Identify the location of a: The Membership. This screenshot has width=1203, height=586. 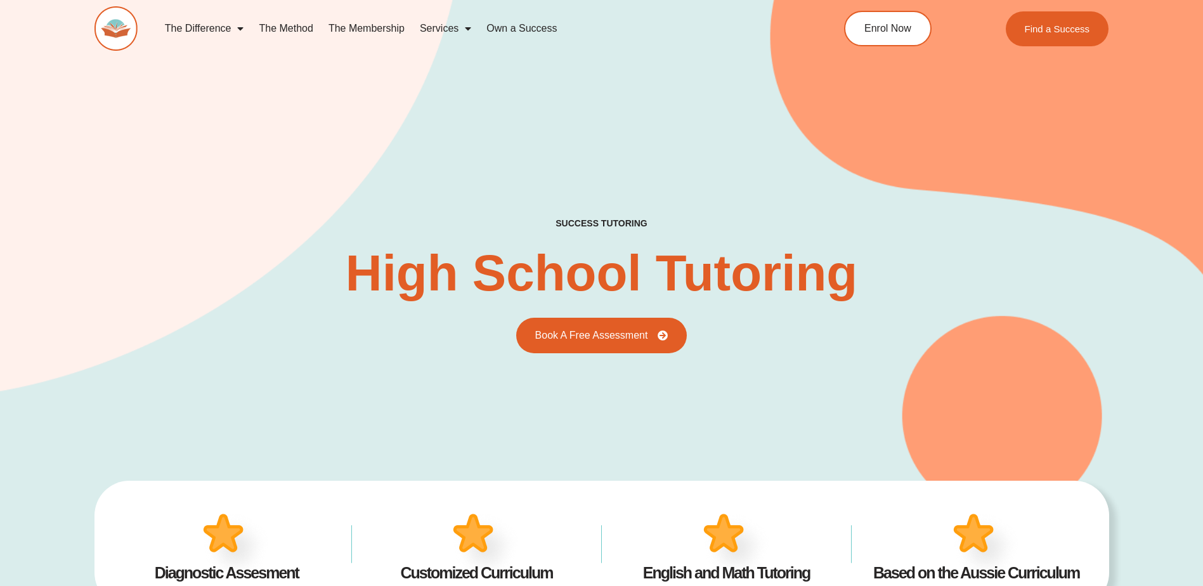
(367, 29).